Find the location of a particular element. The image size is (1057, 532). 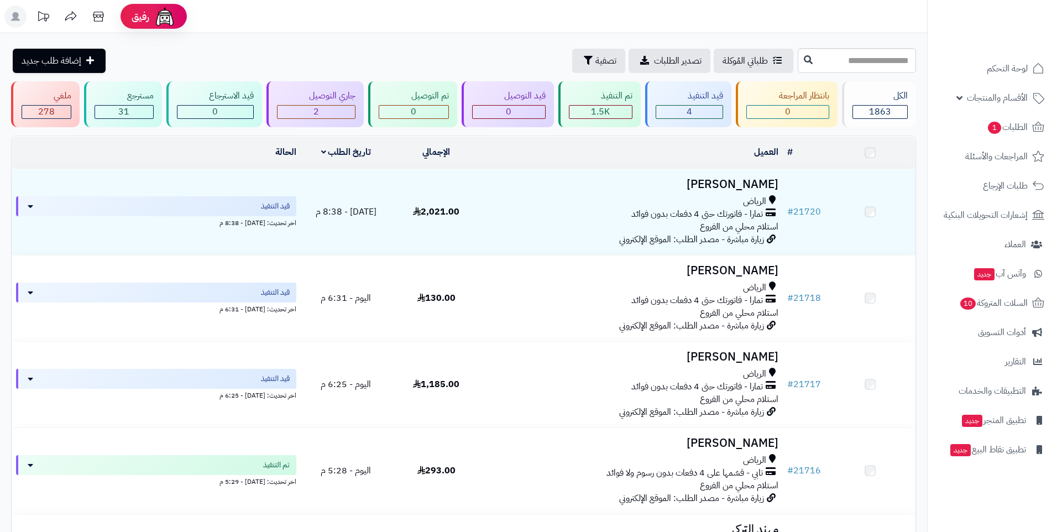

span: 293.00 is located at coordinates (436, 471).